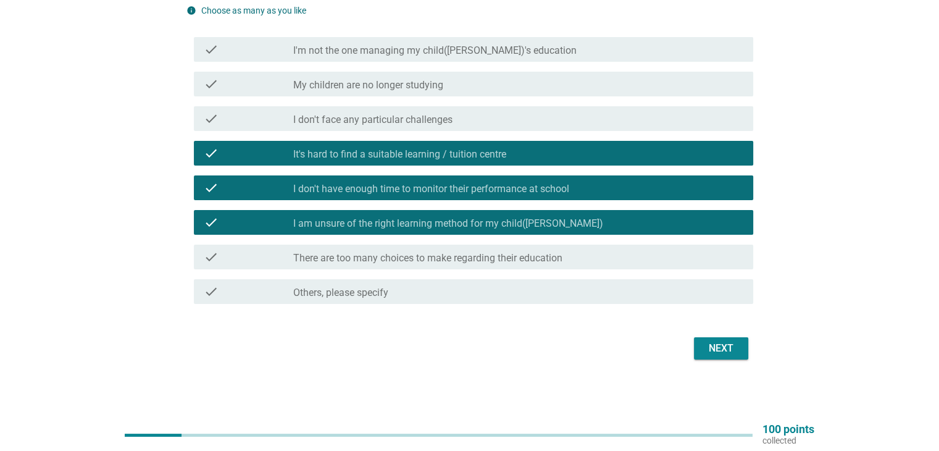 This screenshot has height=451, width=939. I want to click on p: 100 points, so click(789, 429).